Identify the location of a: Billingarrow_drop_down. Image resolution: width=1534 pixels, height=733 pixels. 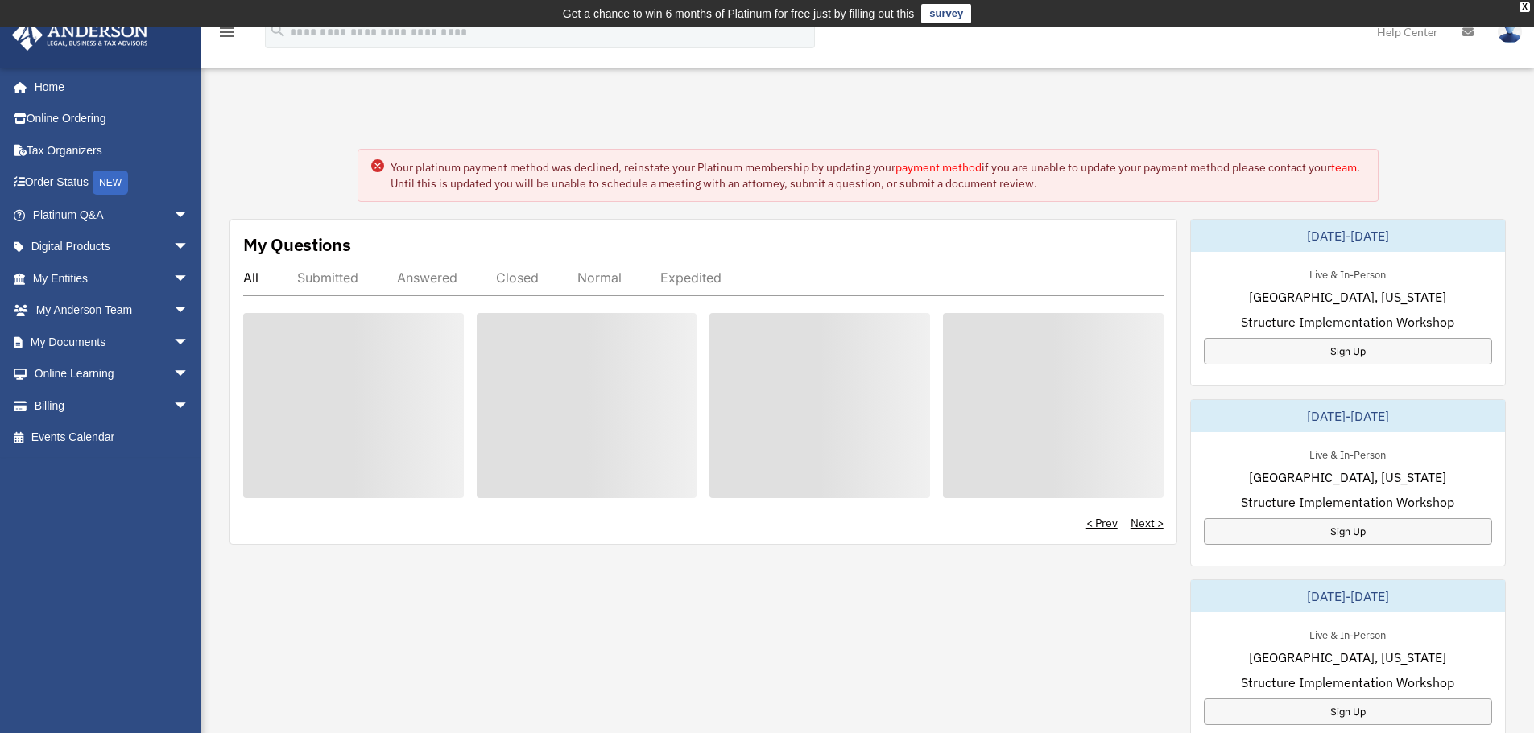
(112, 406).